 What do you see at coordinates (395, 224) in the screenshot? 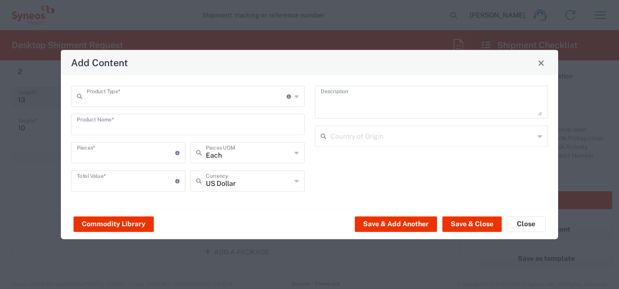
I see `button: Save & Add Another` at bounding box center [395, 224].